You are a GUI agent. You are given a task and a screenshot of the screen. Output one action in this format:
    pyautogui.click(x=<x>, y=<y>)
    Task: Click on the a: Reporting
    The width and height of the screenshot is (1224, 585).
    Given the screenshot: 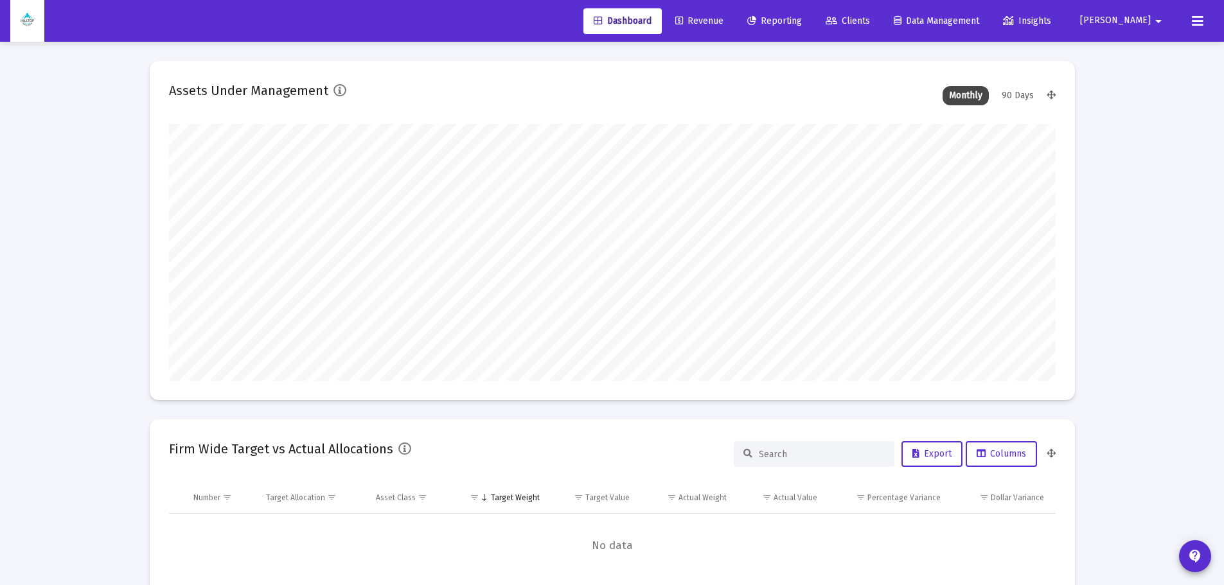 What is the action you would take?
    pyautogui.click(x=774, y=21)
    